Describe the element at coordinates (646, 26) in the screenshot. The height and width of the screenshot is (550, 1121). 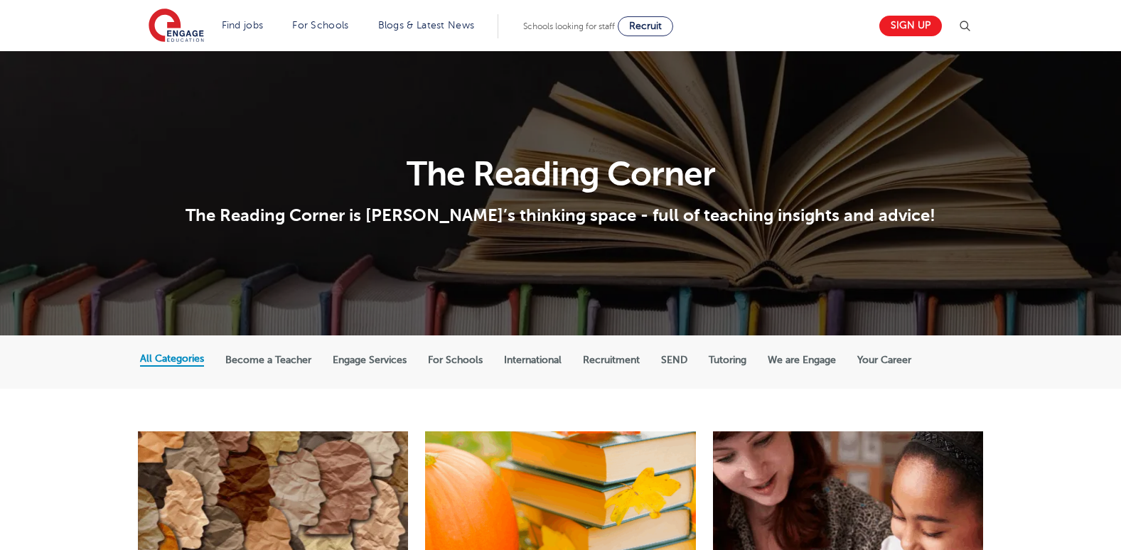
I see `span: Recruit` at that location.